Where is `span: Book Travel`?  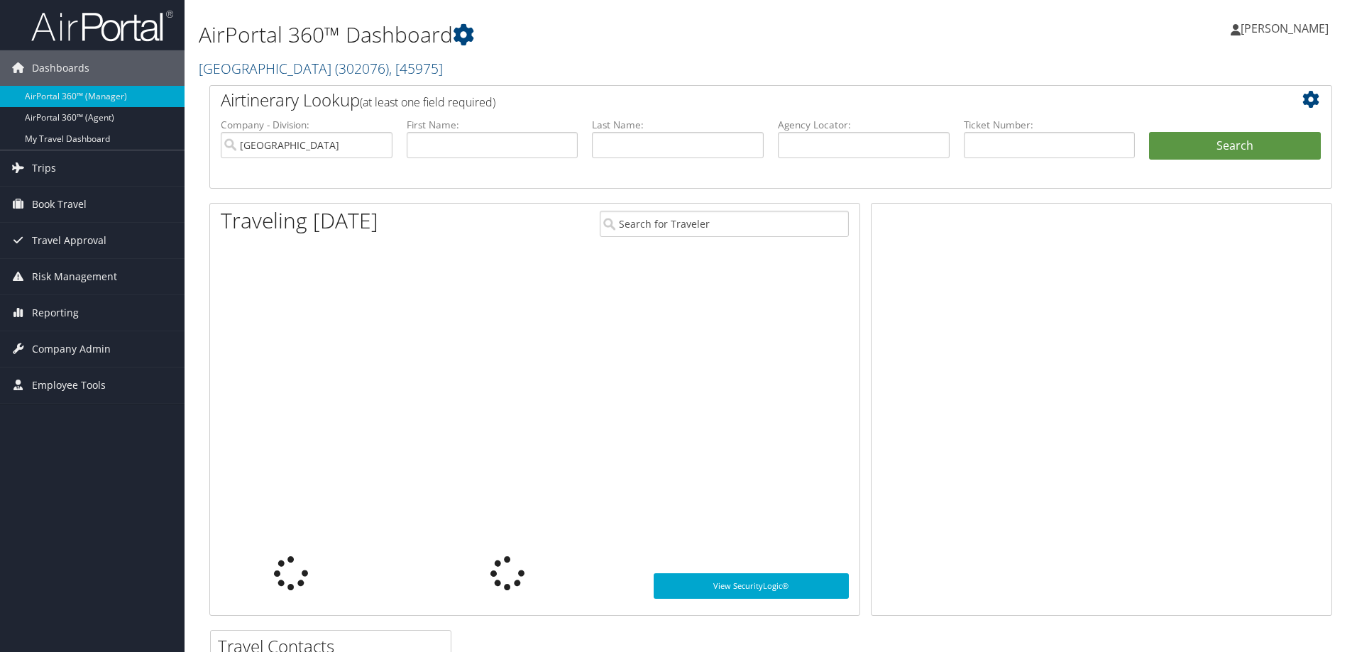
span: Book Travel is located at coordinates (59, 204).